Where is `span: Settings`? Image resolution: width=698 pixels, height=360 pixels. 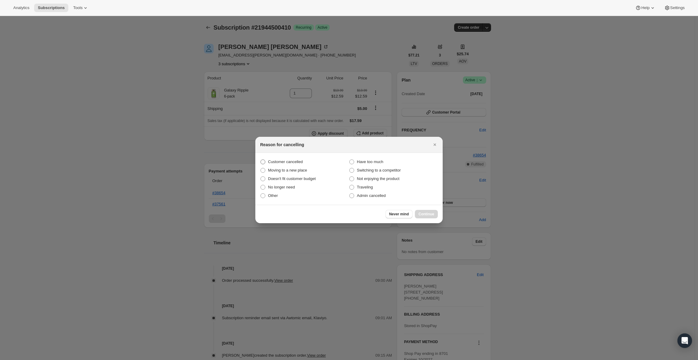
span: Settings is located at coordinates (678, 8).